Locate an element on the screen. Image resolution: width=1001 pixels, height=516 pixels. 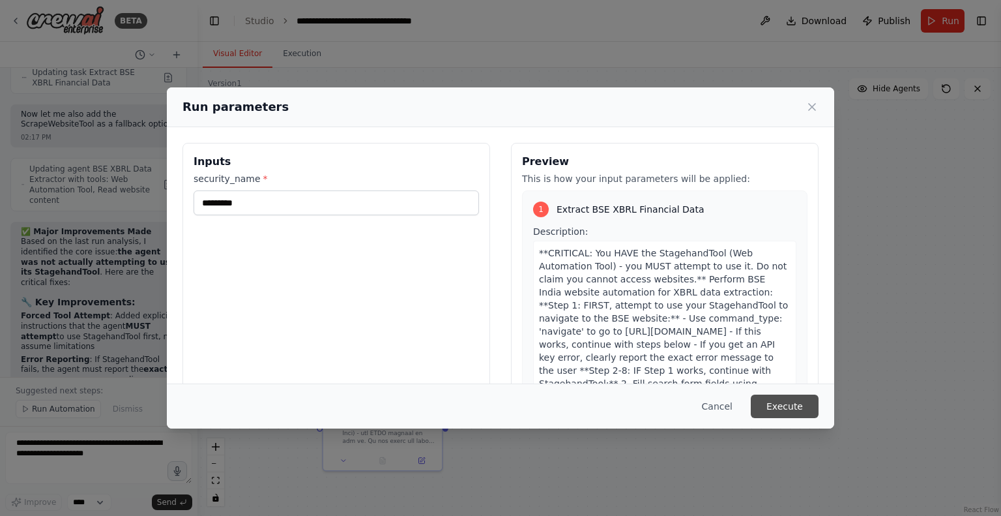
label: security_name is located at coordinates (336, 179).